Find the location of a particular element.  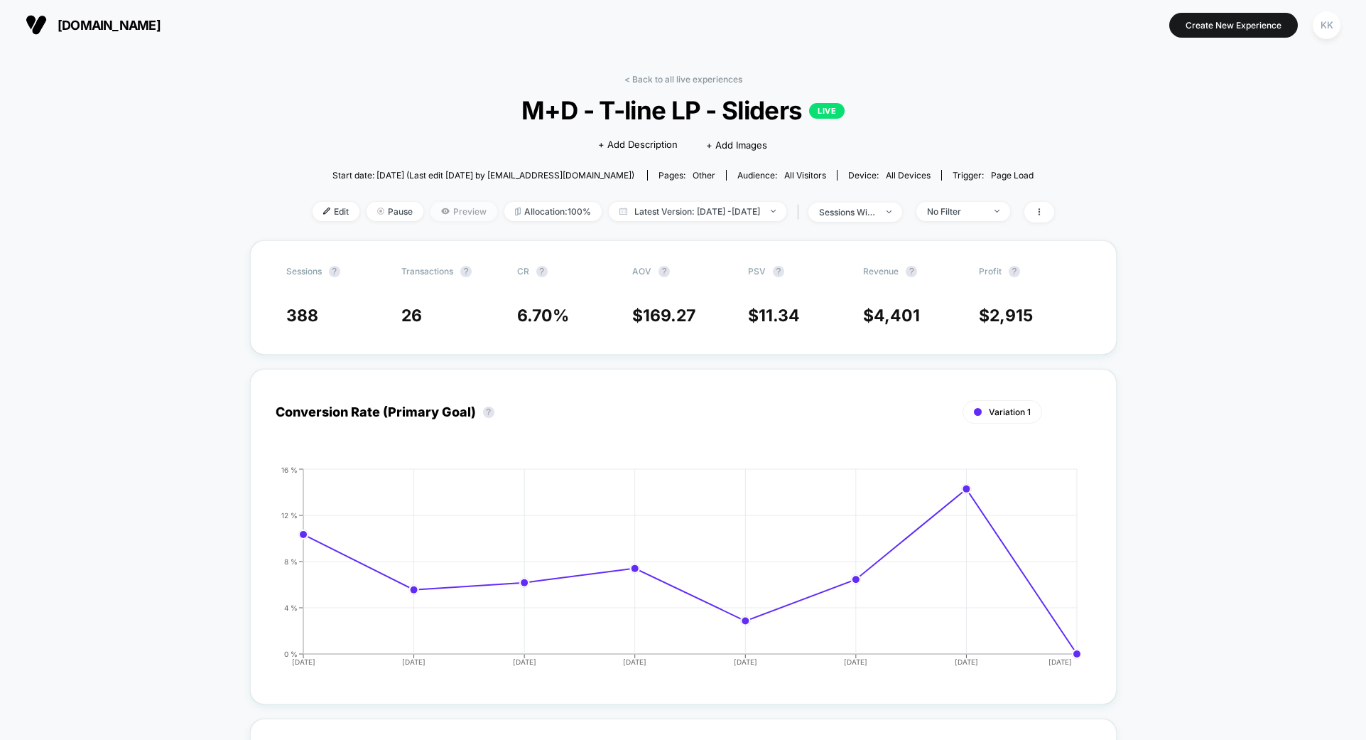

span: all devices is located at coordinates (908, 175).